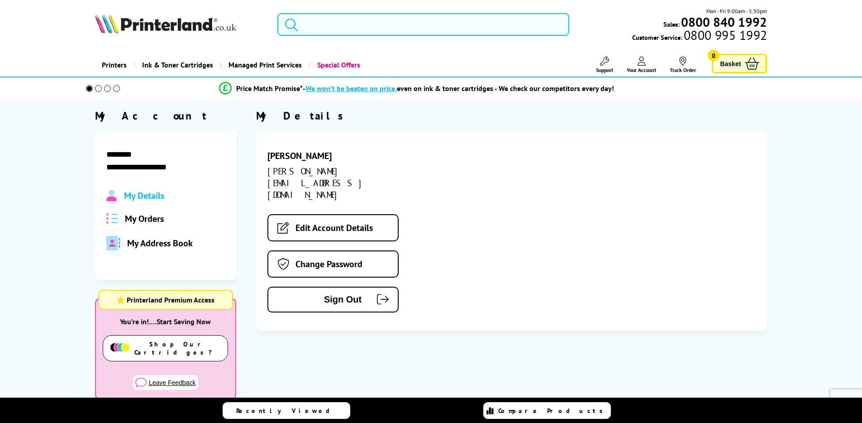 The height and width of the screenshot is (423, 862). I want to click on a: 0800 840 1992, so click(723, 22).